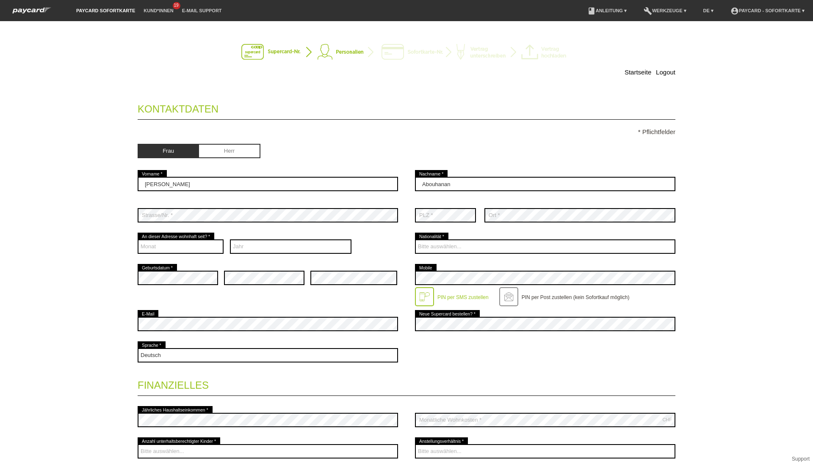 Image resolution: width=813 pixels, height=464 pixels. I want to click on a: Logout, so click(666, 72).